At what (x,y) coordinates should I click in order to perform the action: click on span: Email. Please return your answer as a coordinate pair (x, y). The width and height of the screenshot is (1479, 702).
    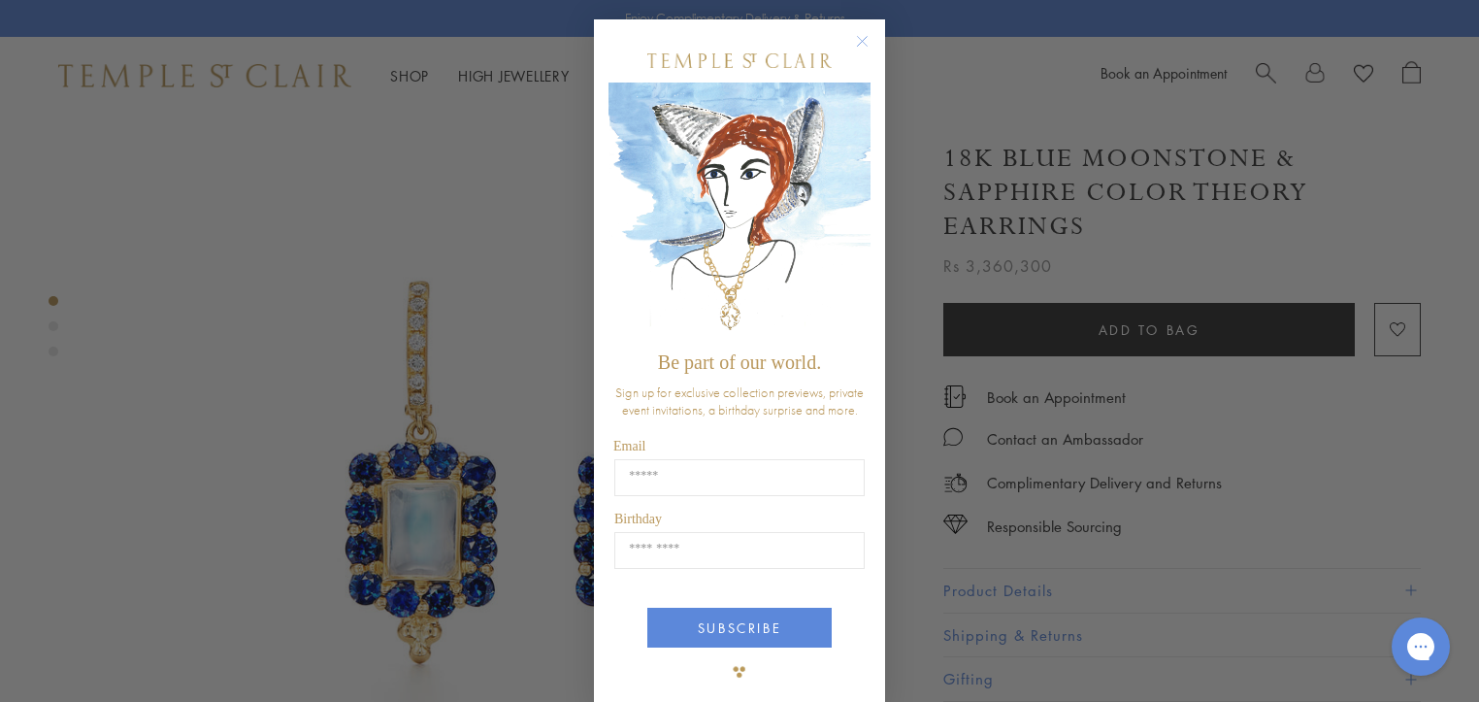
    Looking at the image, I should click on (629, 445).